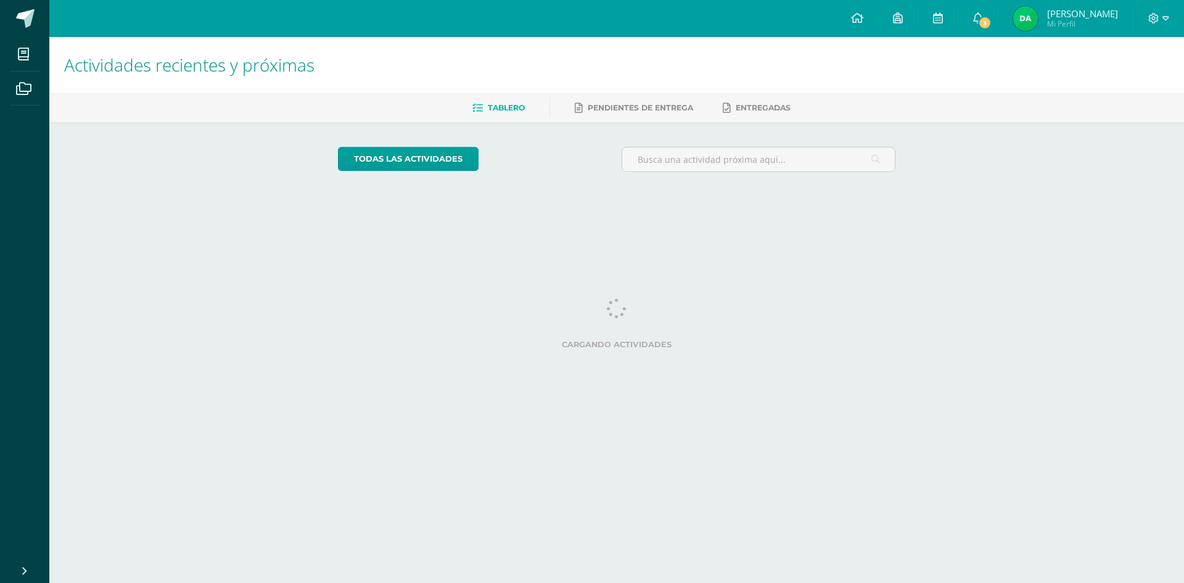  Describe the element at coordinates (506, 107) in the screenshot. I see `span: Tablero` at that location.